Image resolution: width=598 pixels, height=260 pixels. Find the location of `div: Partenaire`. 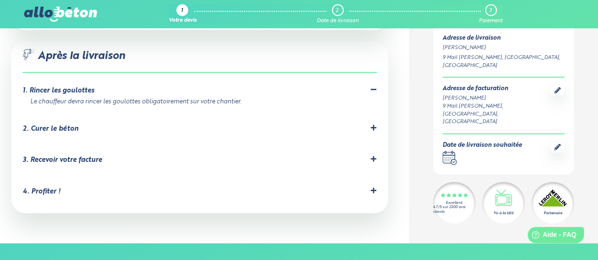

div: Partenaire is located at coordinates (553, 213).